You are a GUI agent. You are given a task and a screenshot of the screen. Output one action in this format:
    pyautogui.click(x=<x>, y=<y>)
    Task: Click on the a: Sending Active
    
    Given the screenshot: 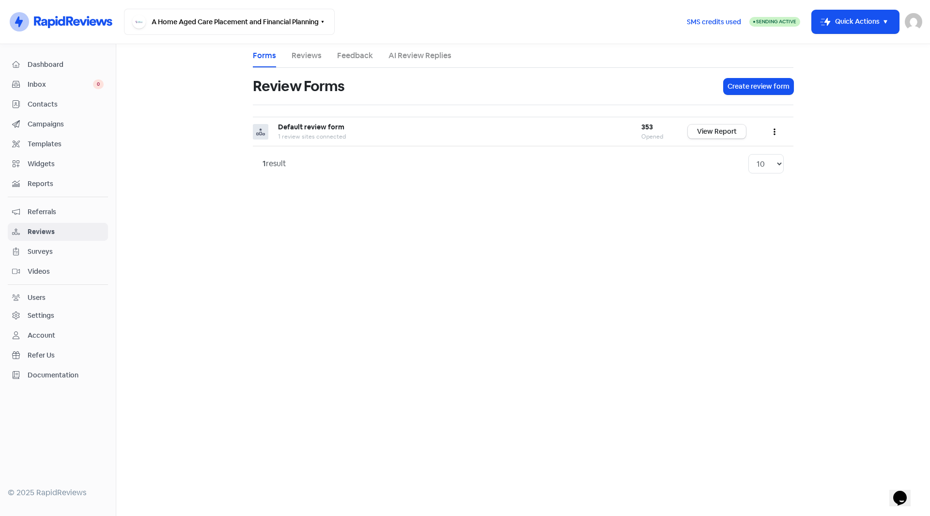 What is the action you would take?
    pyautogui.click(x=775, y=22)
    